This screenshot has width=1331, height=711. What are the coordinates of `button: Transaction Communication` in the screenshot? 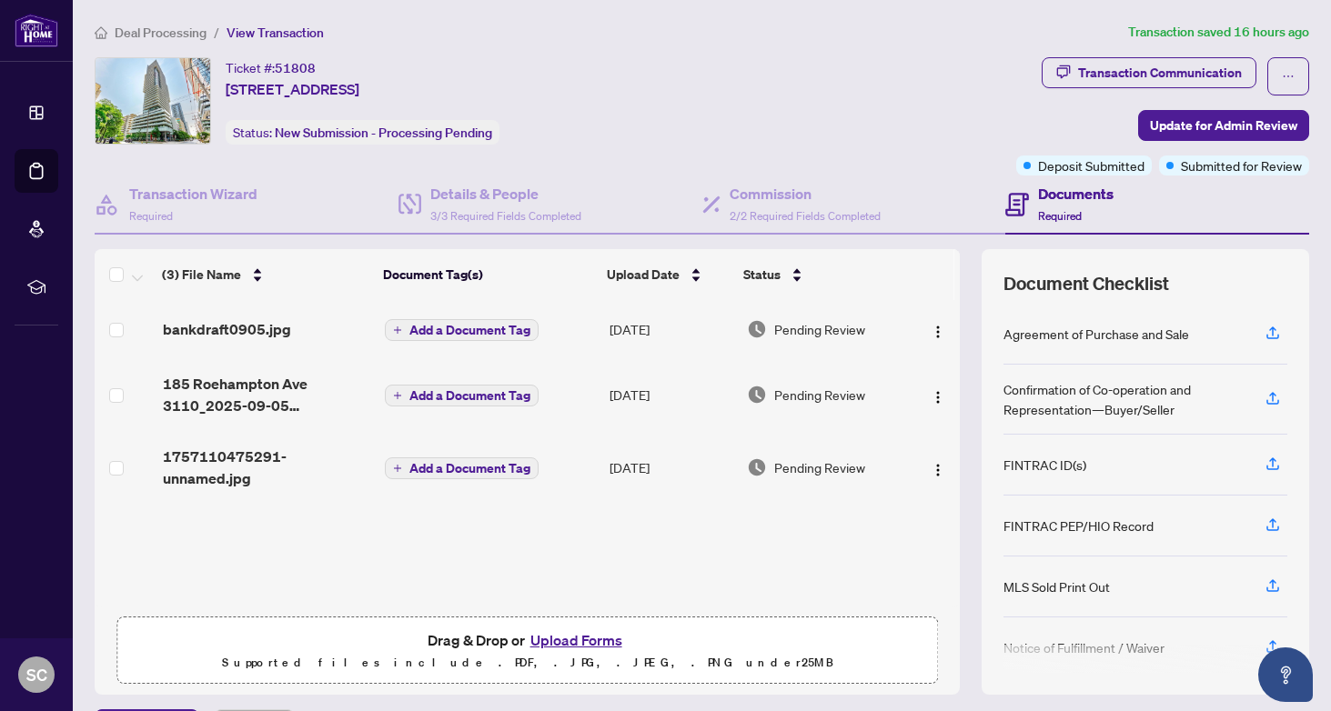 It's located at (1149, 73).